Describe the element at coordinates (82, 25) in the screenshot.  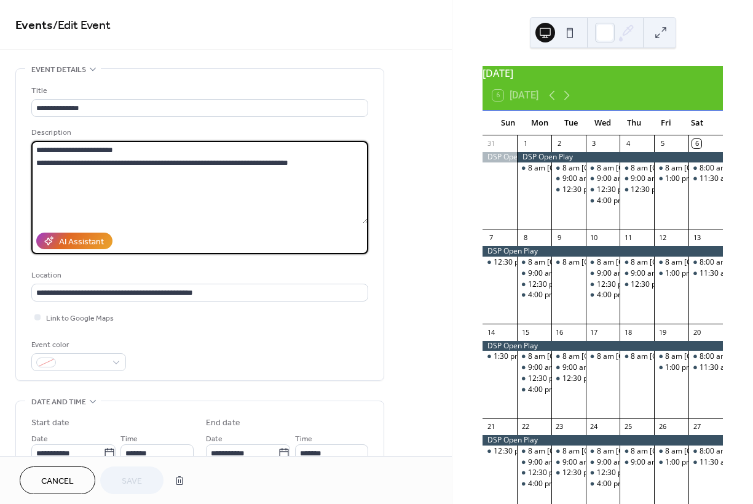
I see `span: / Edit Event` at that location.